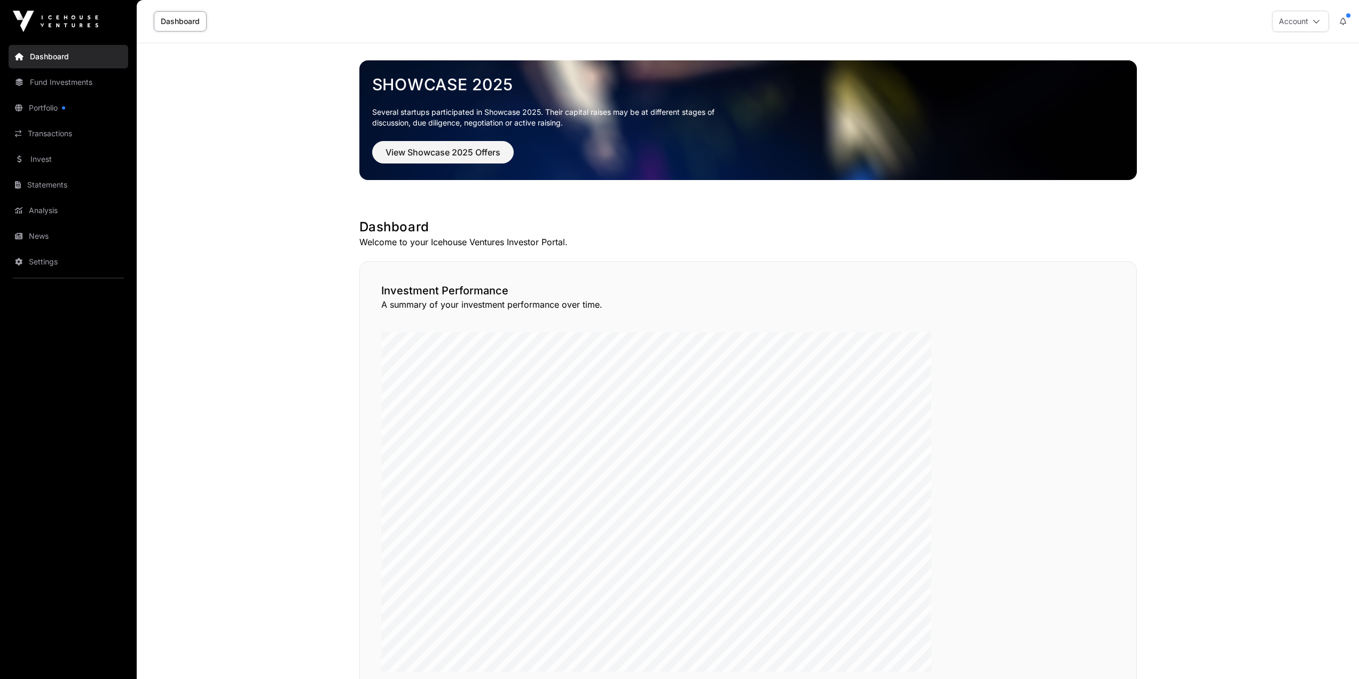 This screenshot has width=1359, height=679. Describe the element at coordinates (748, 304) in the screenshot. I see `p: A summary of your investment performance over time.` at that location.